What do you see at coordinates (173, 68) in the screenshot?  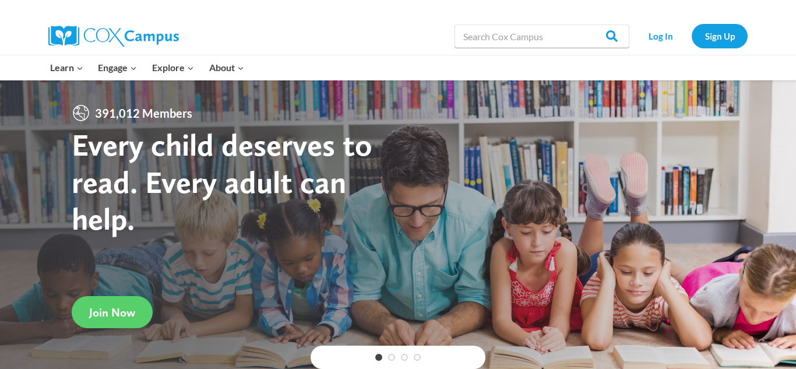 I see `span: Explore` at bounding box center [173, 68].